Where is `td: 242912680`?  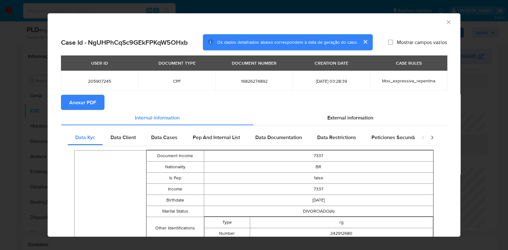 td: 242912680 is located at coordinates (341, 234).